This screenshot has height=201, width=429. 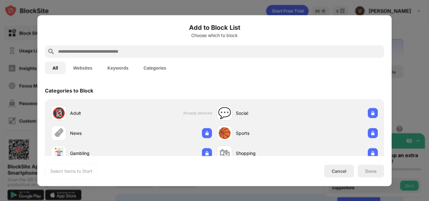 I want to click on button: Keywords, so click(x=118, y=68).